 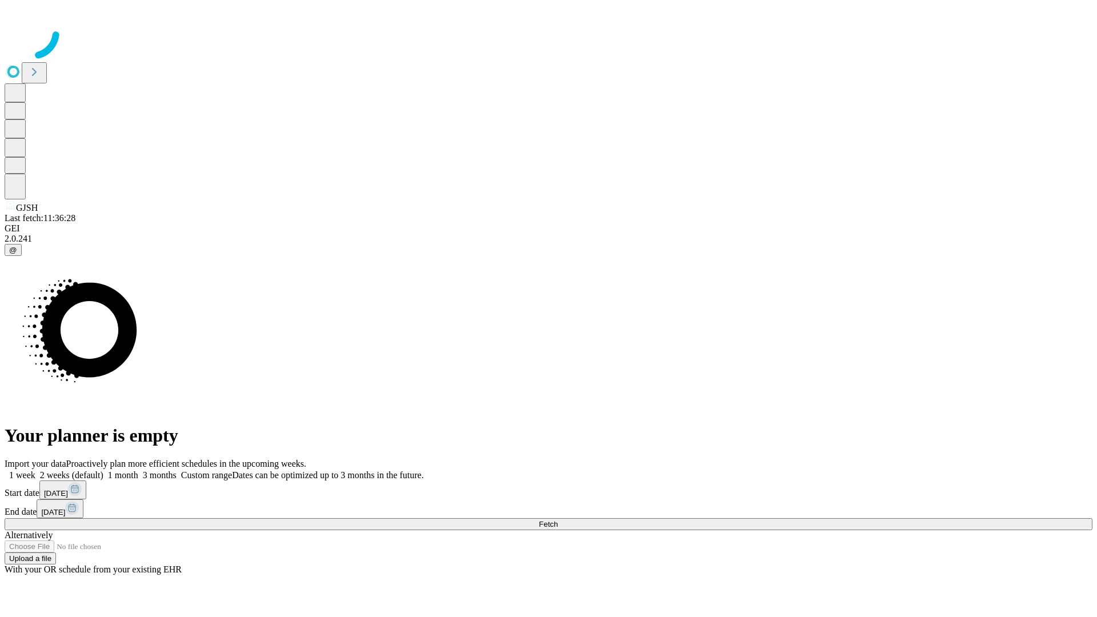 What do you see at coordinates (159, 475) in the screenshot?
I see `span: 3 months` at bounding box center [159, 475].